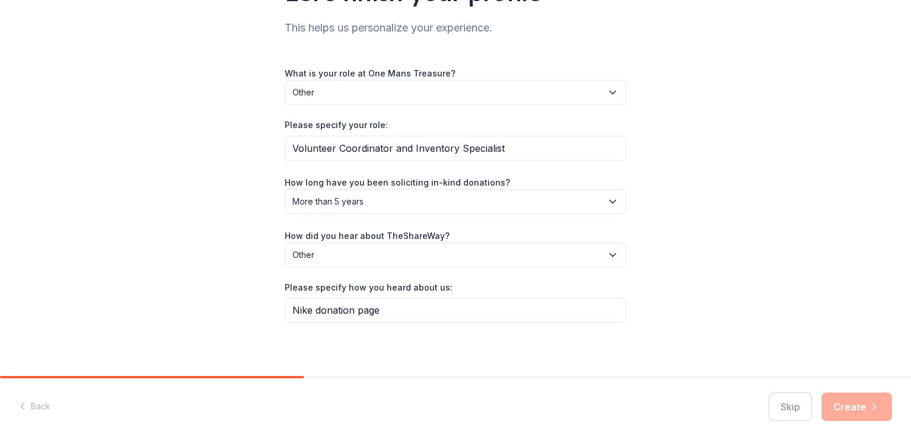  What do you see at coordinates (336, 125) in the screenshot?
I see `label: Please specify your role:` at bounding box center [336, 125].